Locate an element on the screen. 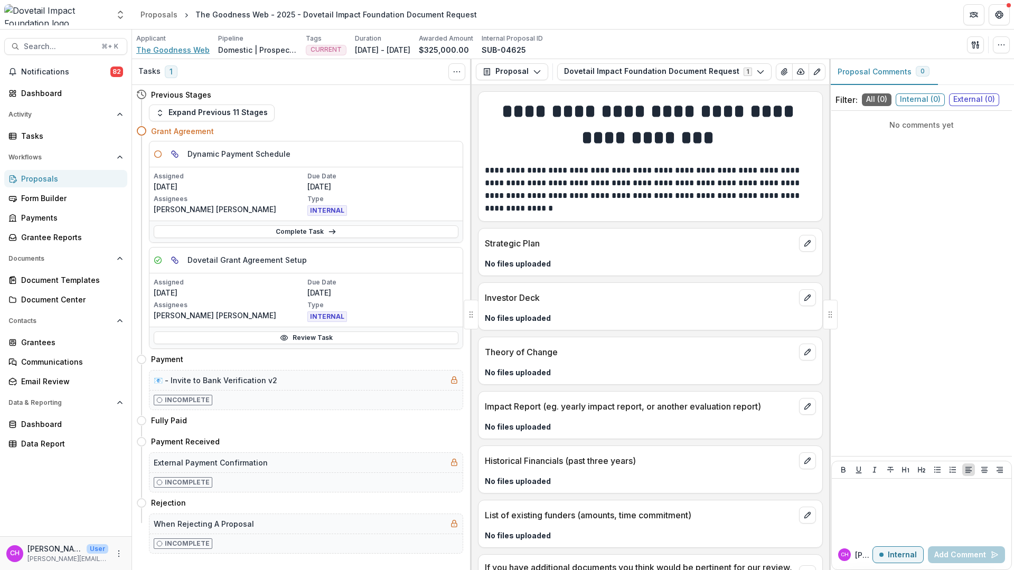  a: Proposals is located at coordinates (65, 179).